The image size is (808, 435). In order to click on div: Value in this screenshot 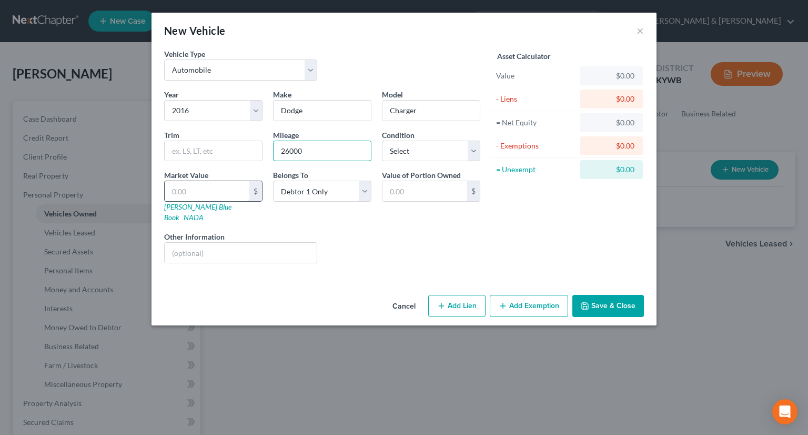, I will do `click(536, 76)`.